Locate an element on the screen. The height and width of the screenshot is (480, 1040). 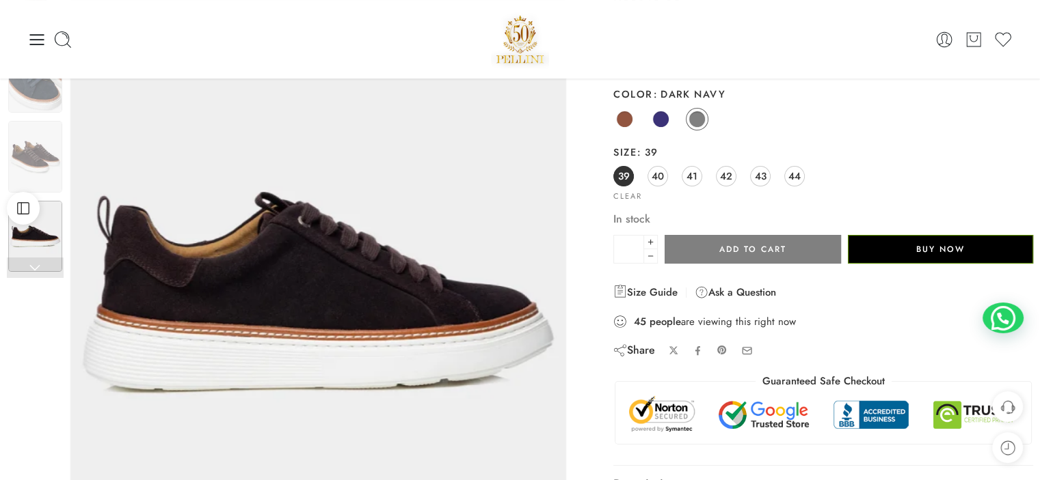
div: are viewing this right now is located at coordinates (823, 322).